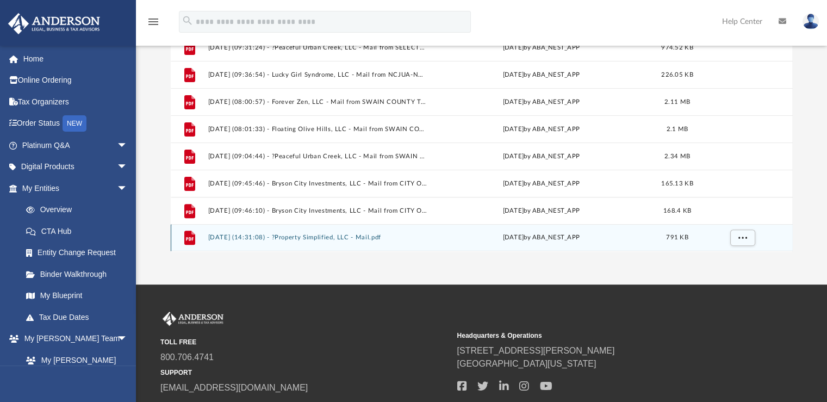 The height and width of the screenshot is (402, 827). Describe the element at coordinates (305, 342) in the screenshot. I see `small: TOLL FREE` at that location.